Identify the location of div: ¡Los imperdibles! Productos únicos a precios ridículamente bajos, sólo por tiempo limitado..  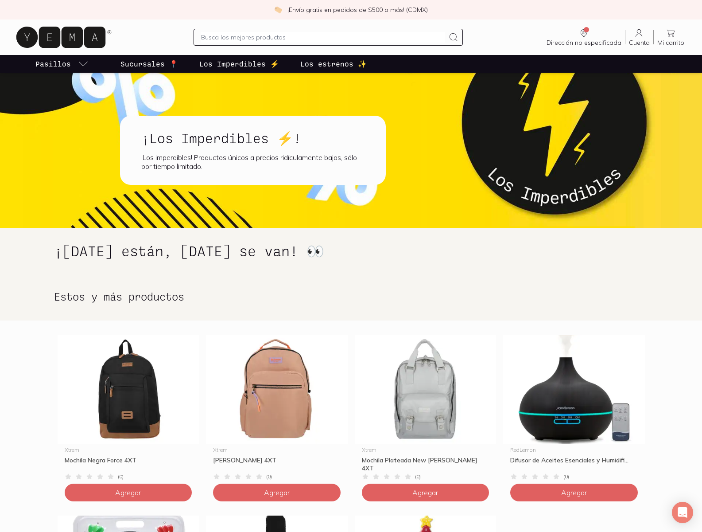
(253, 162).